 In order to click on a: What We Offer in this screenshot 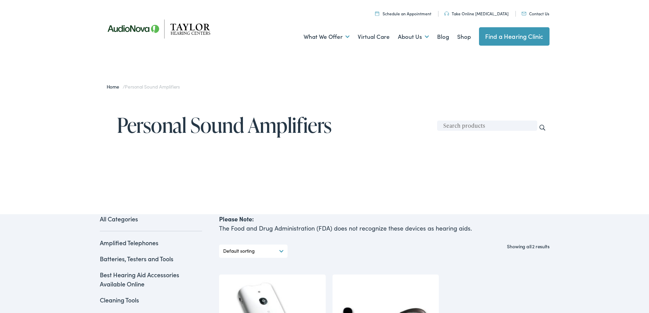, I will do `click(326, 37)`.